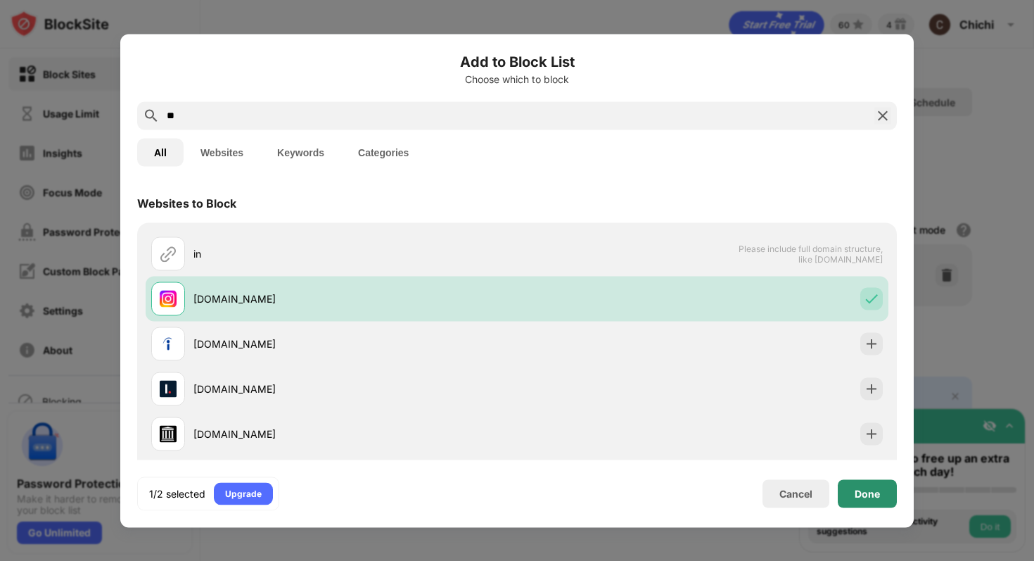  I want to click on button: Keywords, so click(300, 152).